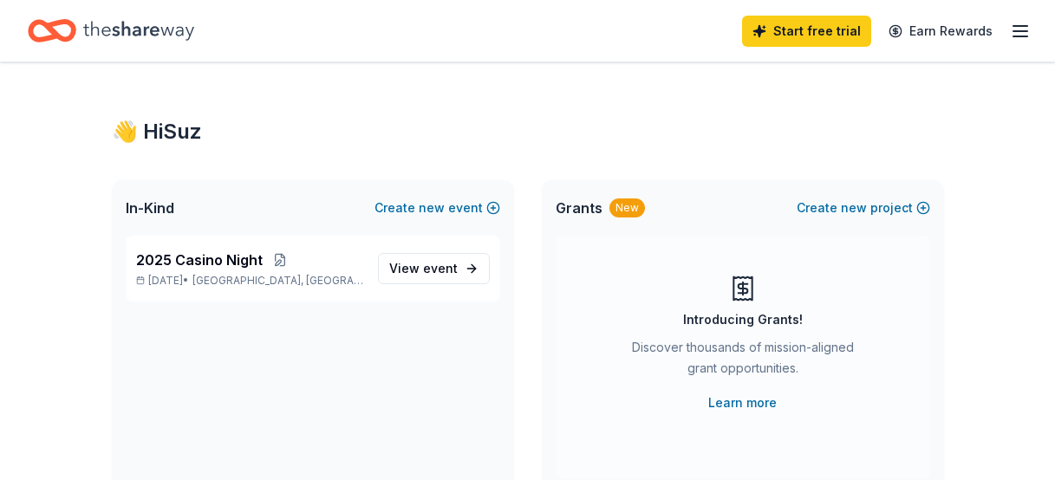 This screenshot has width=1055, height=480. I want to click on div: New, so click(627, 208).